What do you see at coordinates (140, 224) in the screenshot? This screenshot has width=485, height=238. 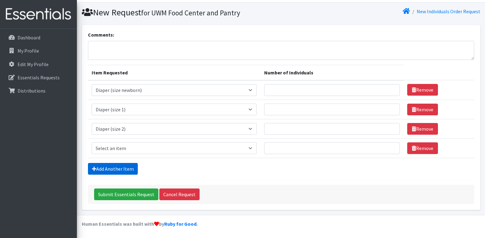 I see `strong: Human Essentials was built with by .` at bounding box center [140, 224].